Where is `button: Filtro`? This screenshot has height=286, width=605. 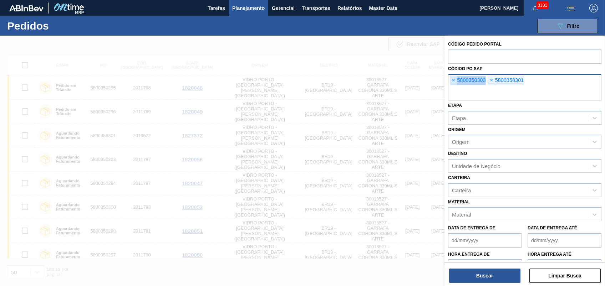 button: Filtro is located at coordinates (567, 26).